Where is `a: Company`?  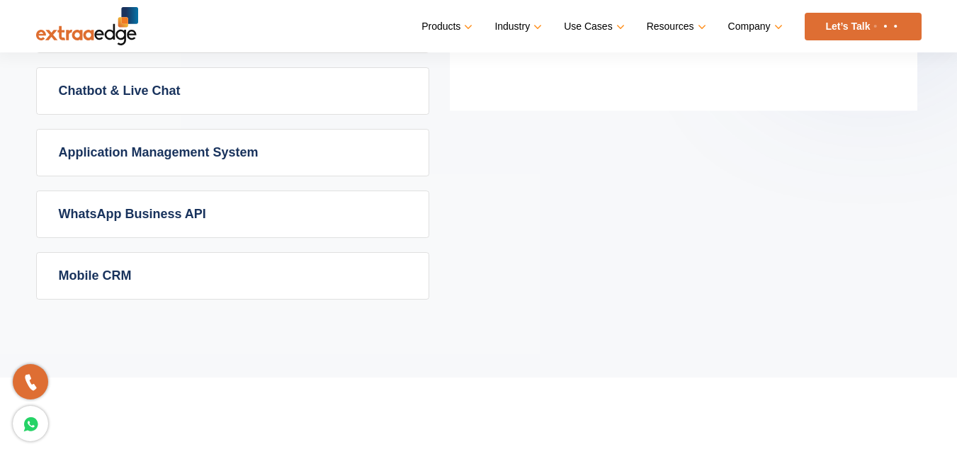
a: Company is located at coordinates (754, 26).